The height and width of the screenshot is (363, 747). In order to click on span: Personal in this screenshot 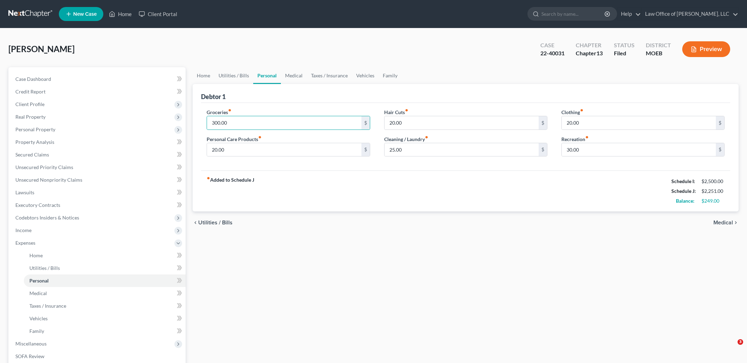, I will do `click(39, 281)`.